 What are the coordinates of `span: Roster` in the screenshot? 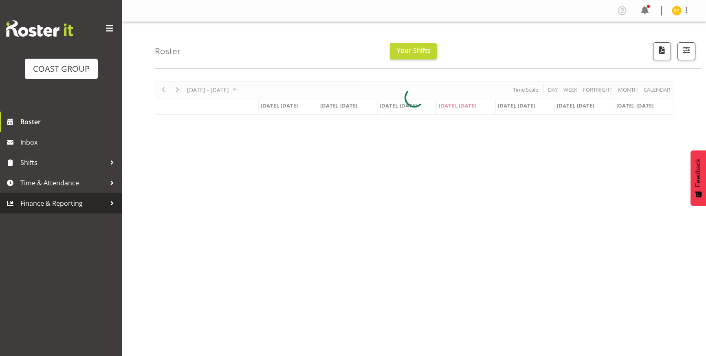 It's located at (69, 122).